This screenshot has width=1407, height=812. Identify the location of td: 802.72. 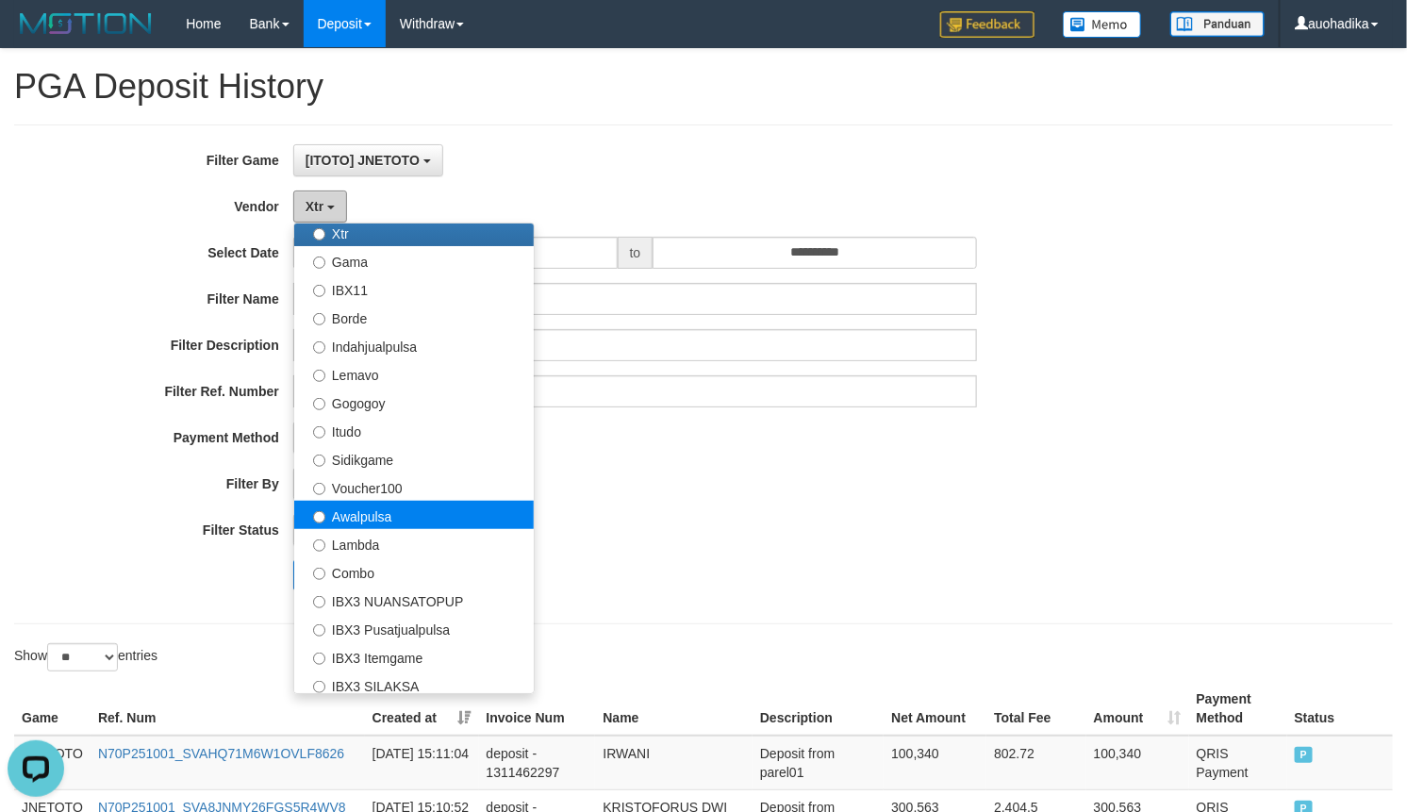
(1035, 763).